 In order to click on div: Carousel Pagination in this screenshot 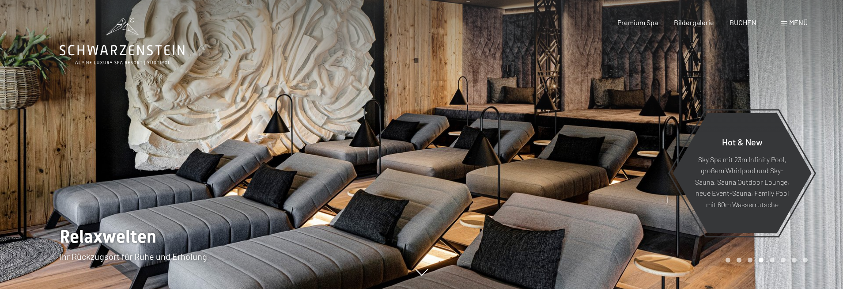, I will do `click(765, 260)`.